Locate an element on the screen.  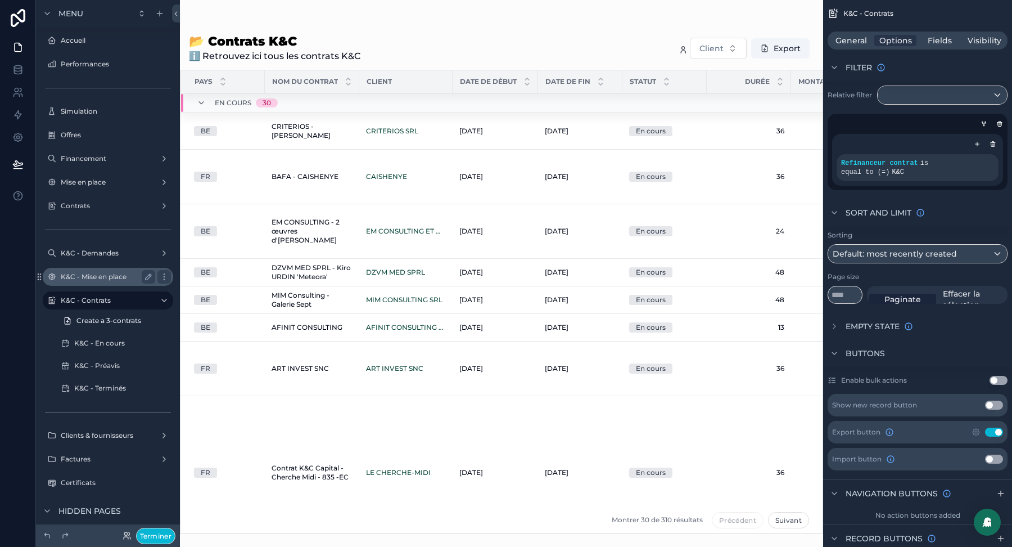
label: Simulation is located at coordinates (116, 111).